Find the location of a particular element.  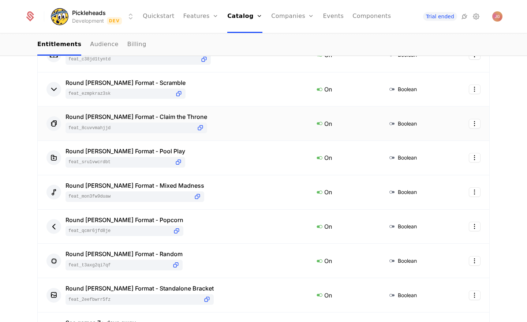

button: Select environment is located at coordinates (94, 16).